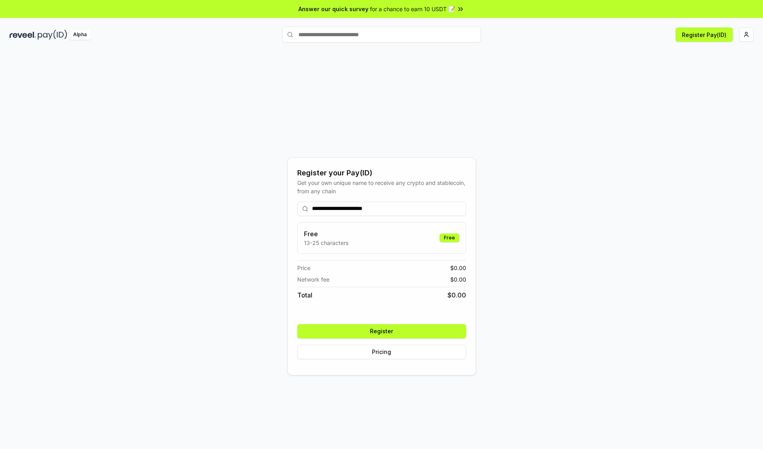 This screenshot has width=763, height=449. Describe the element at coordinates (304, 268) in the screenshot. I see `span: Price` at that location.